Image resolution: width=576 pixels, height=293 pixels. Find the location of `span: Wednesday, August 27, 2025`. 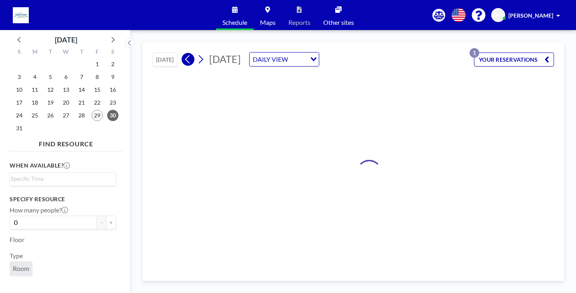

span: Wednesday, August 27, 2025 is located at coordinates (66, 115).